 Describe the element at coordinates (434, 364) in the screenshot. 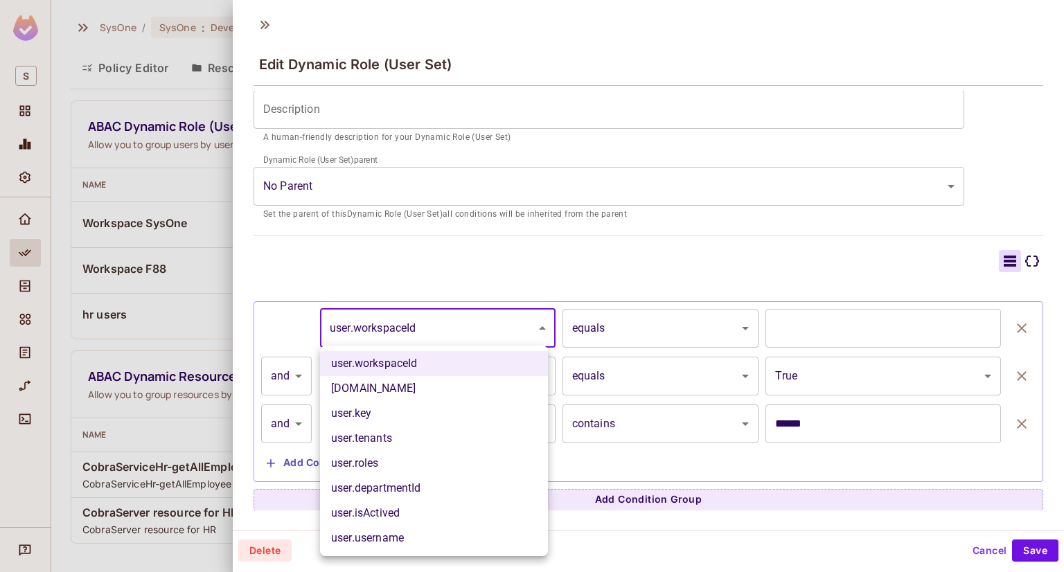

I see `li: user.workspaceId` at that location.